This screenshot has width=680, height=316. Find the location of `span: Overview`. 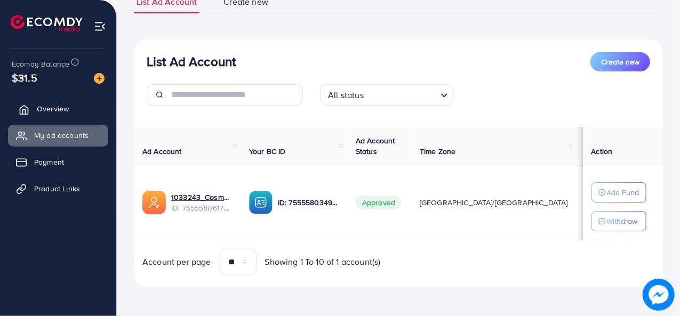

span: Overview is located at coordinates (53, 109).